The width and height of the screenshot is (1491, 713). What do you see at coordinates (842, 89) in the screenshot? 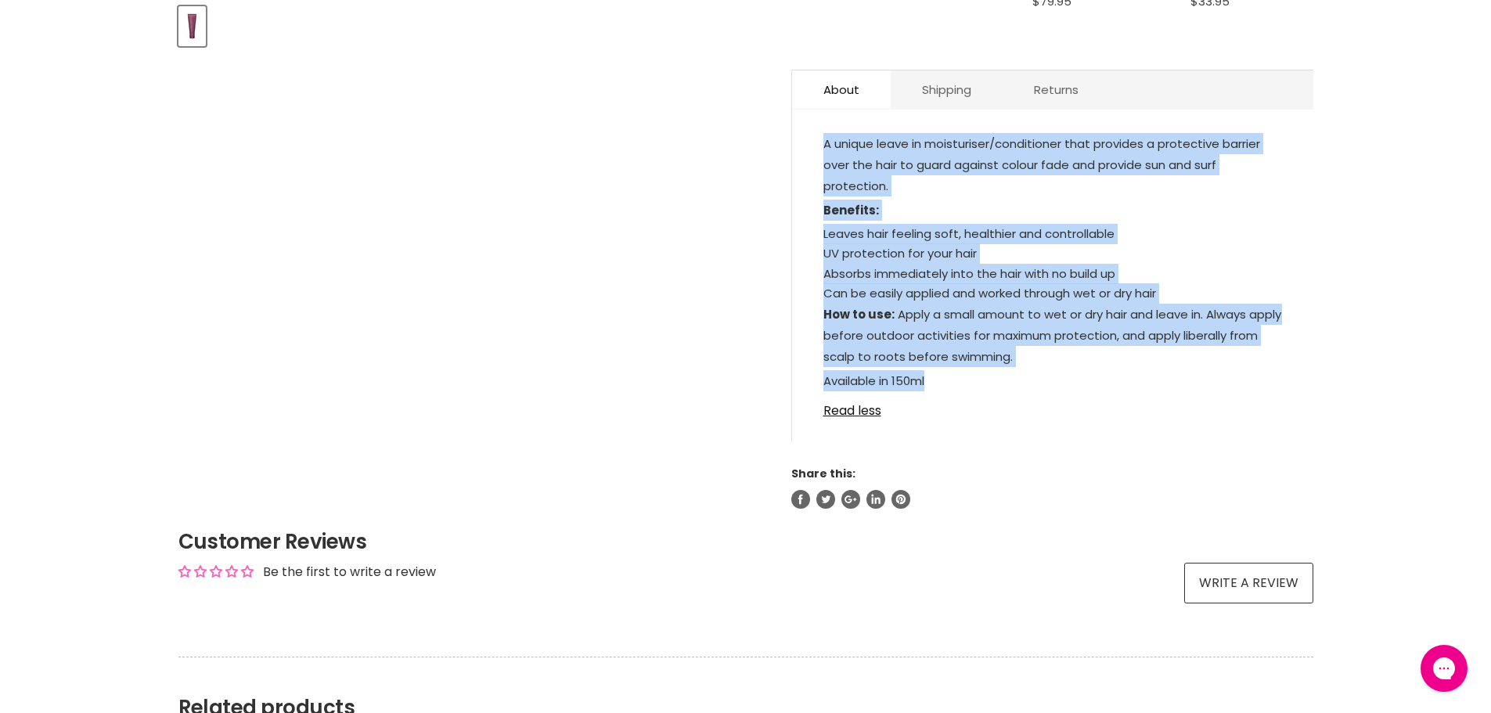
I see `a: About` at bounding box center [842, 89].